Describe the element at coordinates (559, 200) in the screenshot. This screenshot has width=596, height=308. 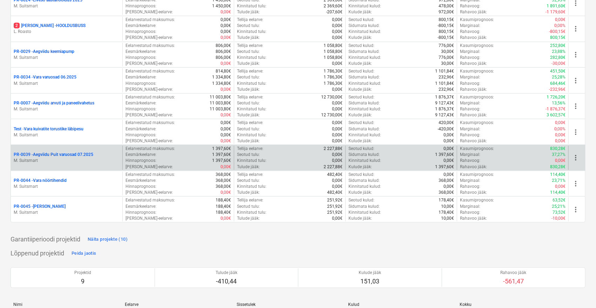
I see `p: 63,52€` at that location.